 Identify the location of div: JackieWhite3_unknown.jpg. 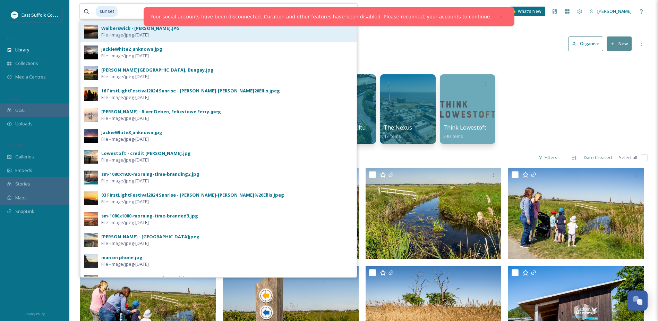
(132, 132).